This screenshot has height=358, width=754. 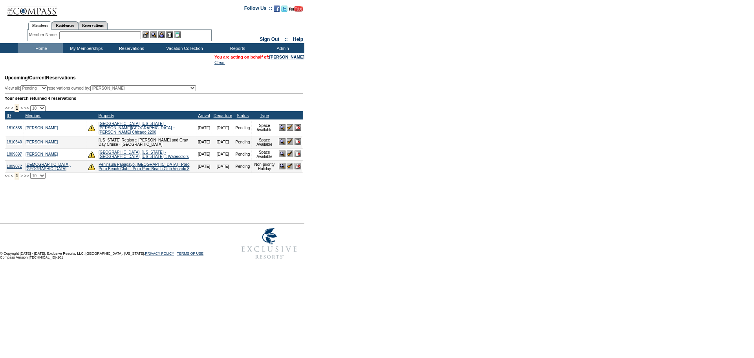 I want to click on a: 1810540, so click(x=14, y=142).